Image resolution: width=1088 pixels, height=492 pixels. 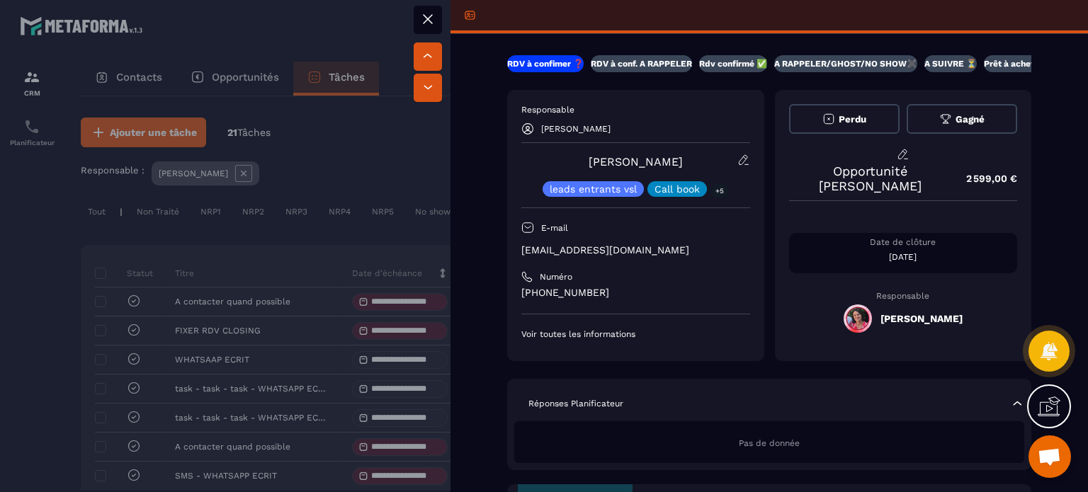 What do you see at coordinates (733, 64) in the screenshot?
I see `p: Rdv confirmé ✅` at bounding box center [733, 64].